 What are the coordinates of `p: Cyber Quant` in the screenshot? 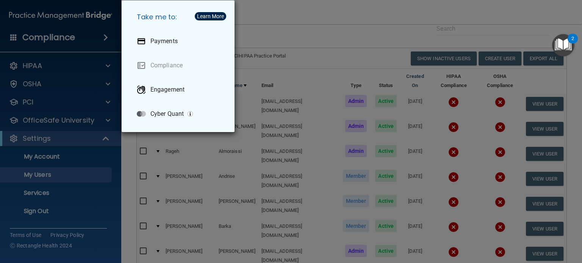 It's located at (167, 114).